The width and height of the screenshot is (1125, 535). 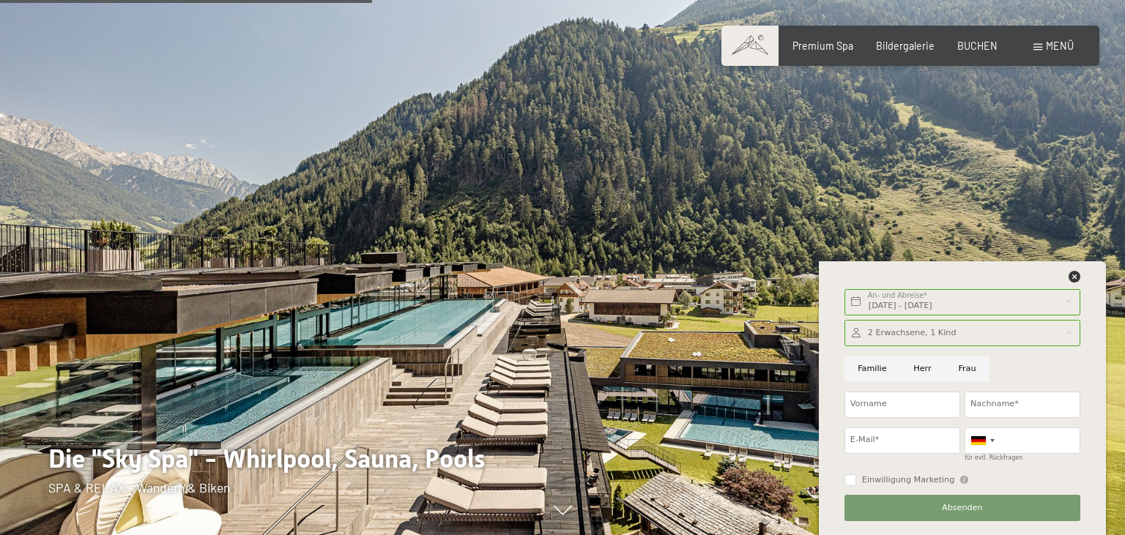 What do you see at coordinates (905, 45) in the screenshot?
I see `span: Bildergalerie` at bounding box center [905, 45].